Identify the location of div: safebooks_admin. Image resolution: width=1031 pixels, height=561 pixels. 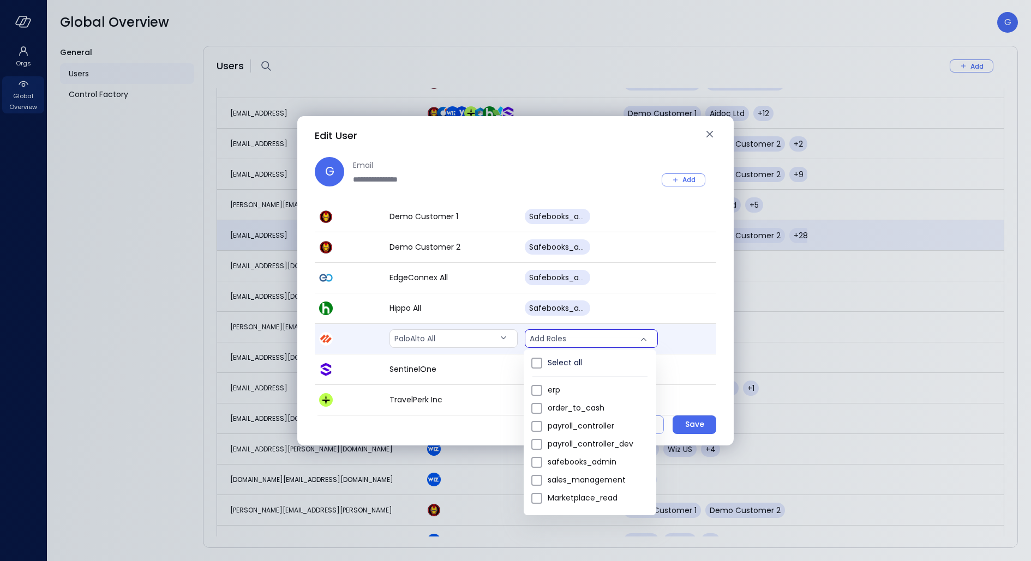
(597, 462).